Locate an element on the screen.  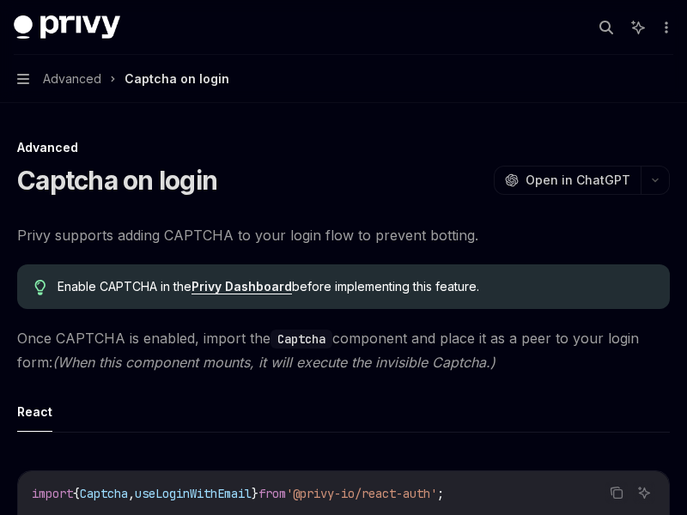
span: from is located at coordinates (272, 494).